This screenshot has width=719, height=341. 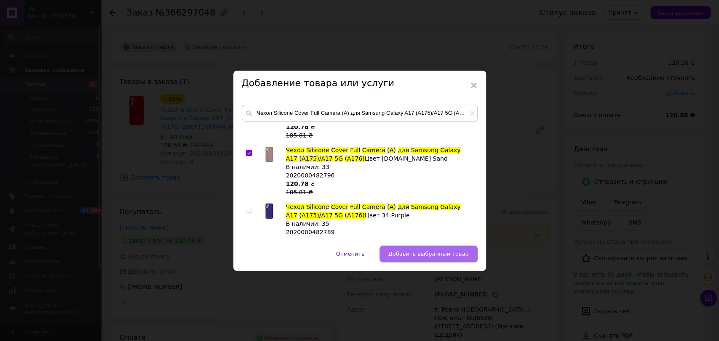 I want to click on span: Отменить, so click(x=350, y=254).